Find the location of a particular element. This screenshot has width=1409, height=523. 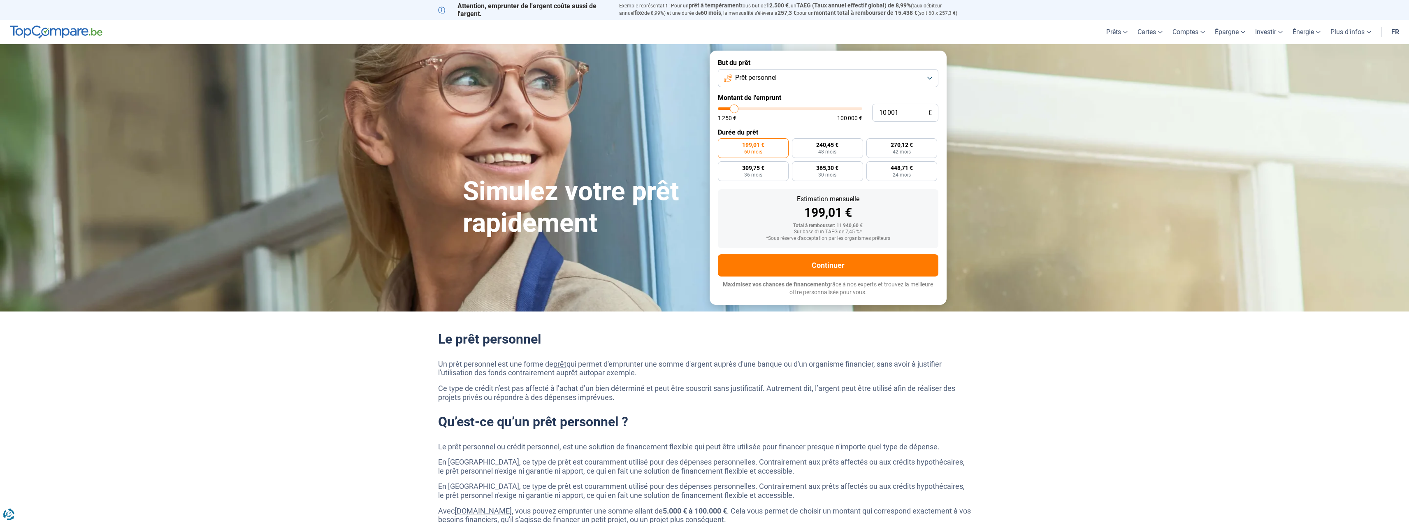

span: 42 mois is located at coordinates (902, 152).